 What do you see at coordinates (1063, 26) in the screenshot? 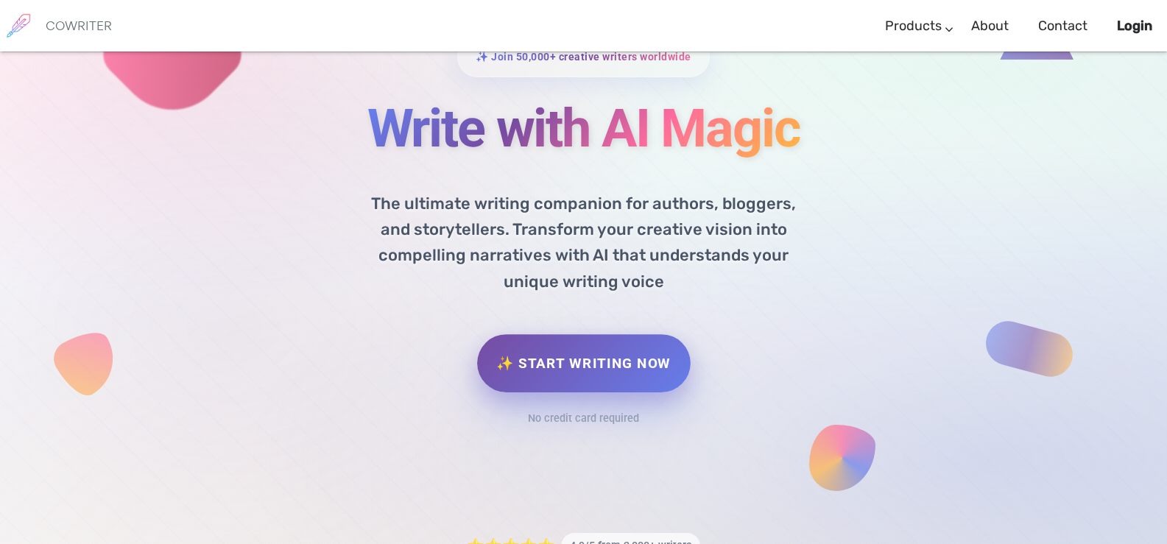
I see `a: Contact` at bounding box center [1063, 26].